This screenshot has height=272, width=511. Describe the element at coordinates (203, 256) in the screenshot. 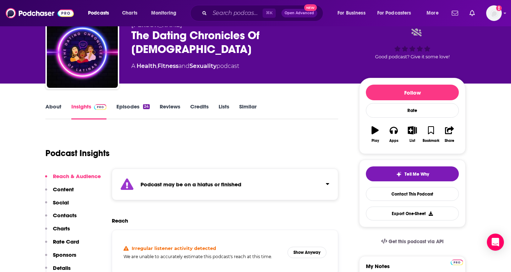

I see `h5: We are unable to accurately estimate this podcast's reach at this time.` at that location.